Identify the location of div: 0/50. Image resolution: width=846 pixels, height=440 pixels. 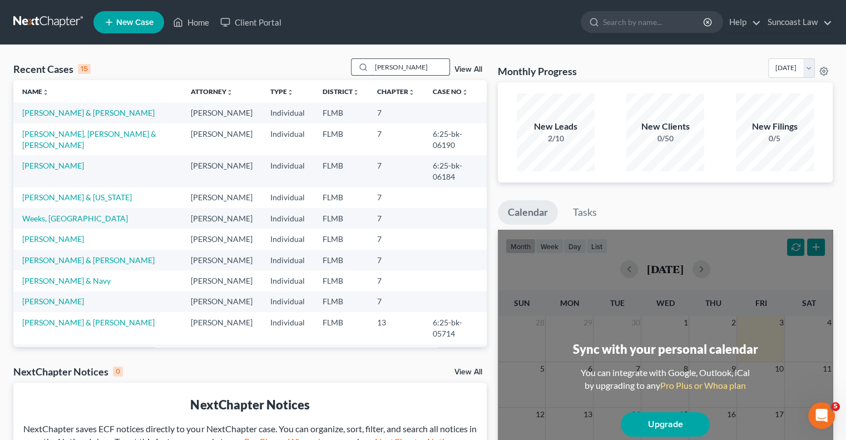
(665, 139).